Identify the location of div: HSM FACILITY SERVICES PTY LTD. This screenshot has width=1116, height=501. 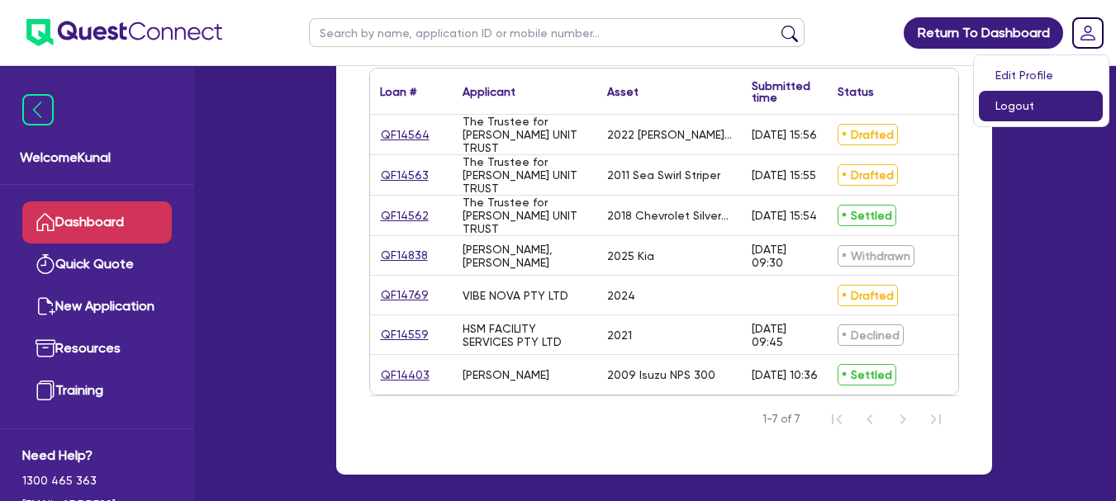
(524, 335).